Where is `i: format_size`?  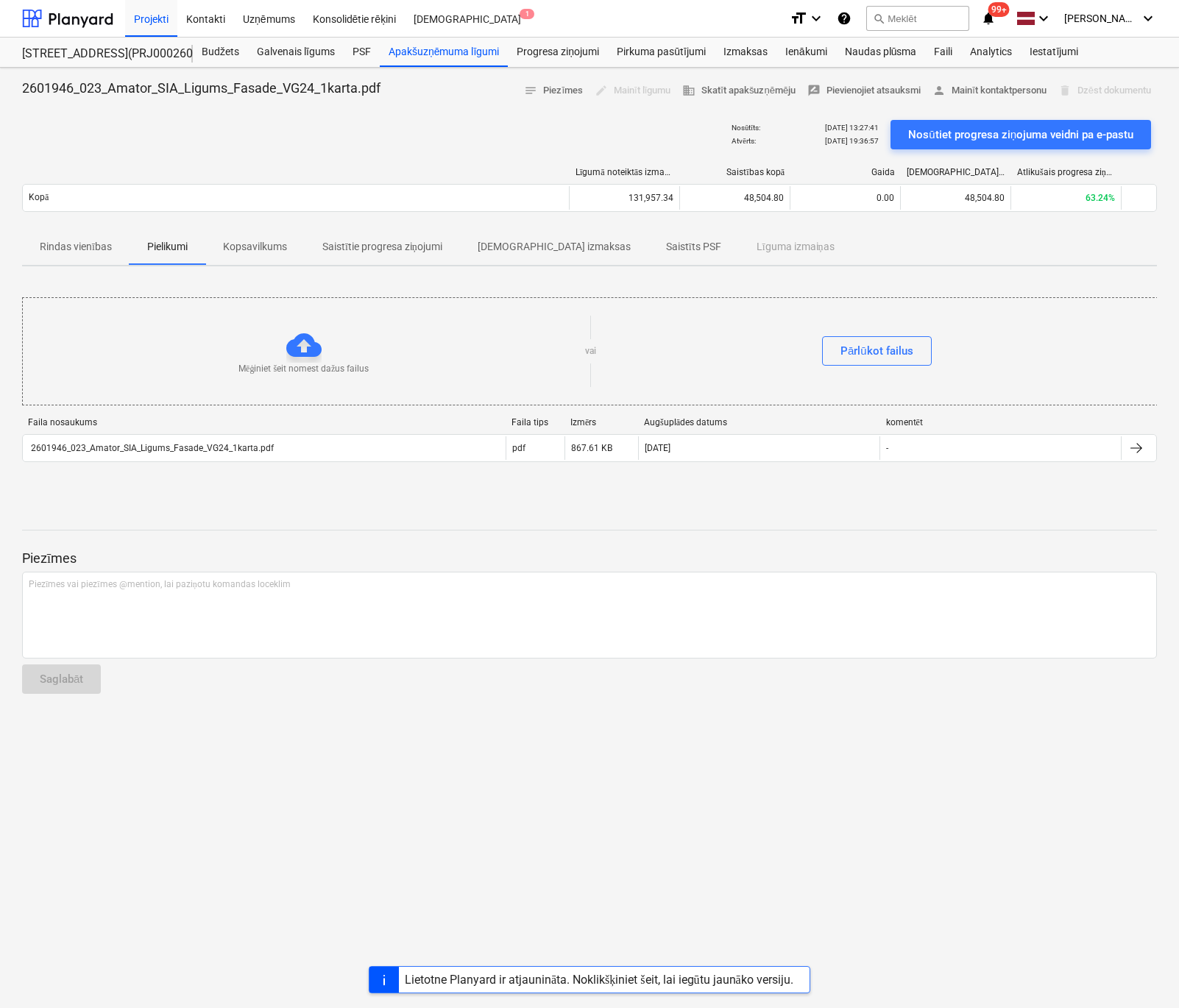
i: format_size is located at coordinates (798, 18).